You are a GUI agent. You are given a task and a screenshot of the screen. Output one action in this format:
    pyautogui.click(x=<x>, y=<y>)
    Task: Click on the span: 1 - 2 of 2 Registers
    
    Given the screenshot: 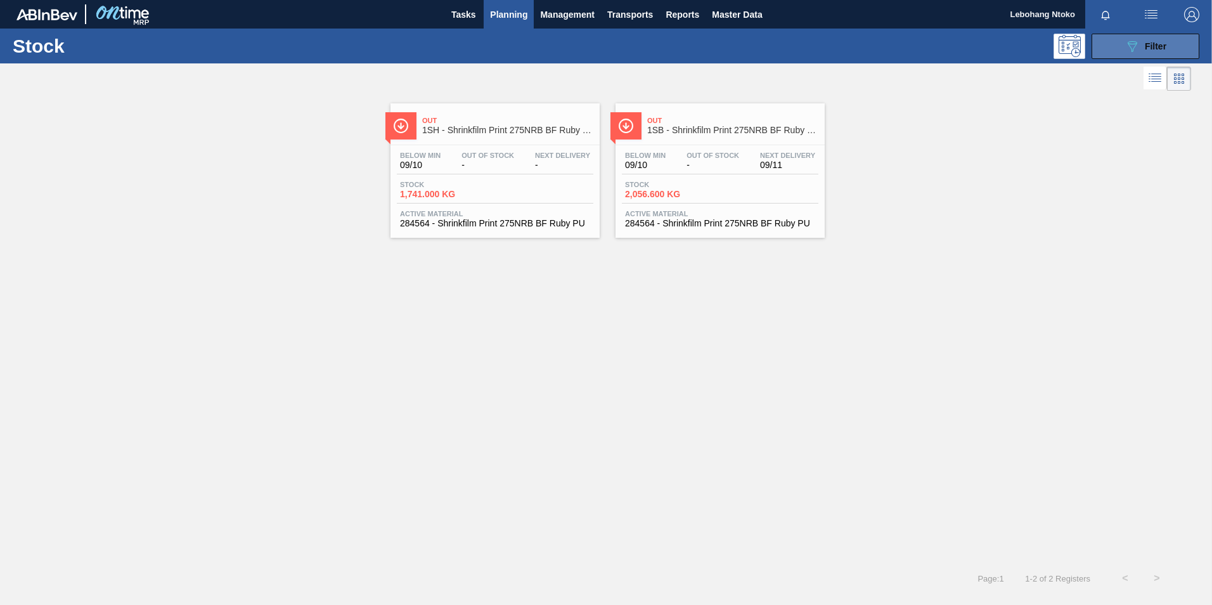 What is the action you would take?
    pyautogui.click(x=1056, y=578)
    